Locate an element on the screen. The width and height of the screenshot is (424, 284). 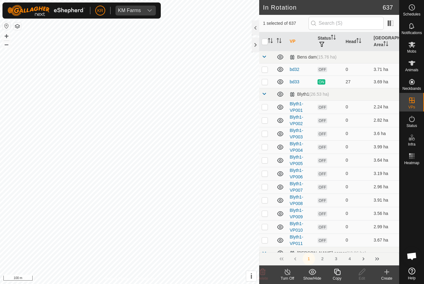
td: 3.67 ha is located at coordinates (385, 240).